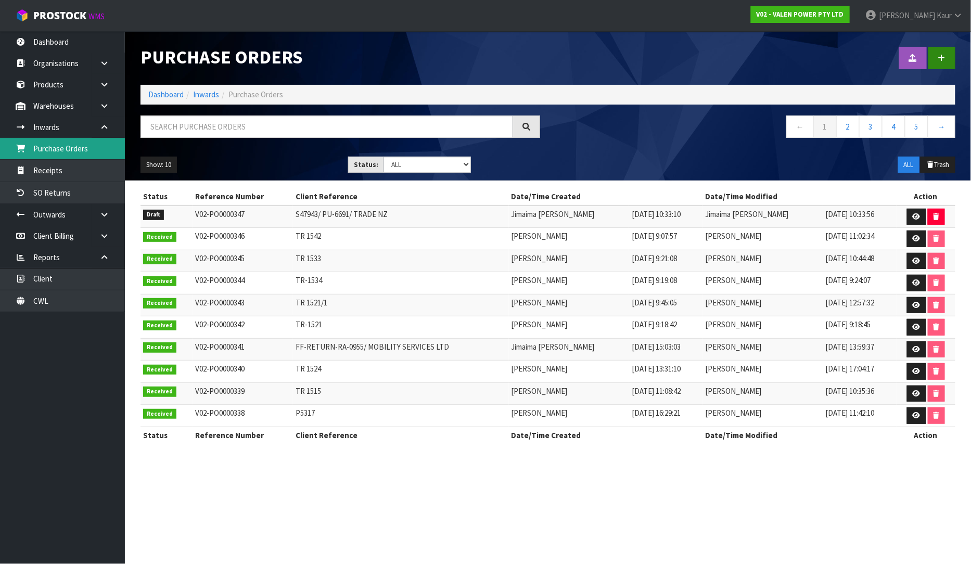 Image resolution: width=971 pixels, height=564 pixels. What do you see at coordinates (242, 305) in the screenshot?
I see `td: V02-PO0000343` at bounding box center [242, 305].